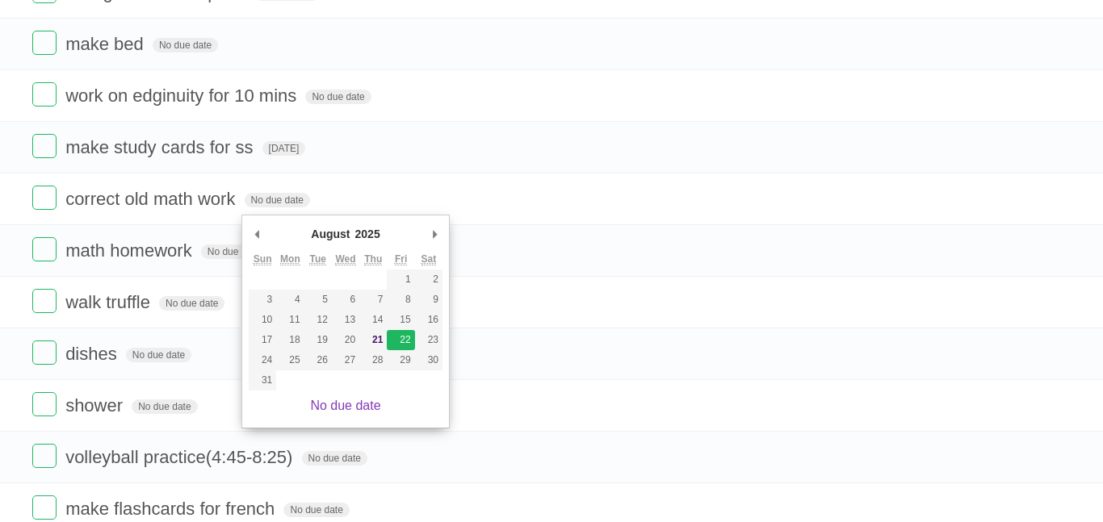 The width and height of the screenshot is (1103, 522). What do you see at coordinates (290, 300) in the screenshot?
I see `button: 4` at bounding box center [290, 300].